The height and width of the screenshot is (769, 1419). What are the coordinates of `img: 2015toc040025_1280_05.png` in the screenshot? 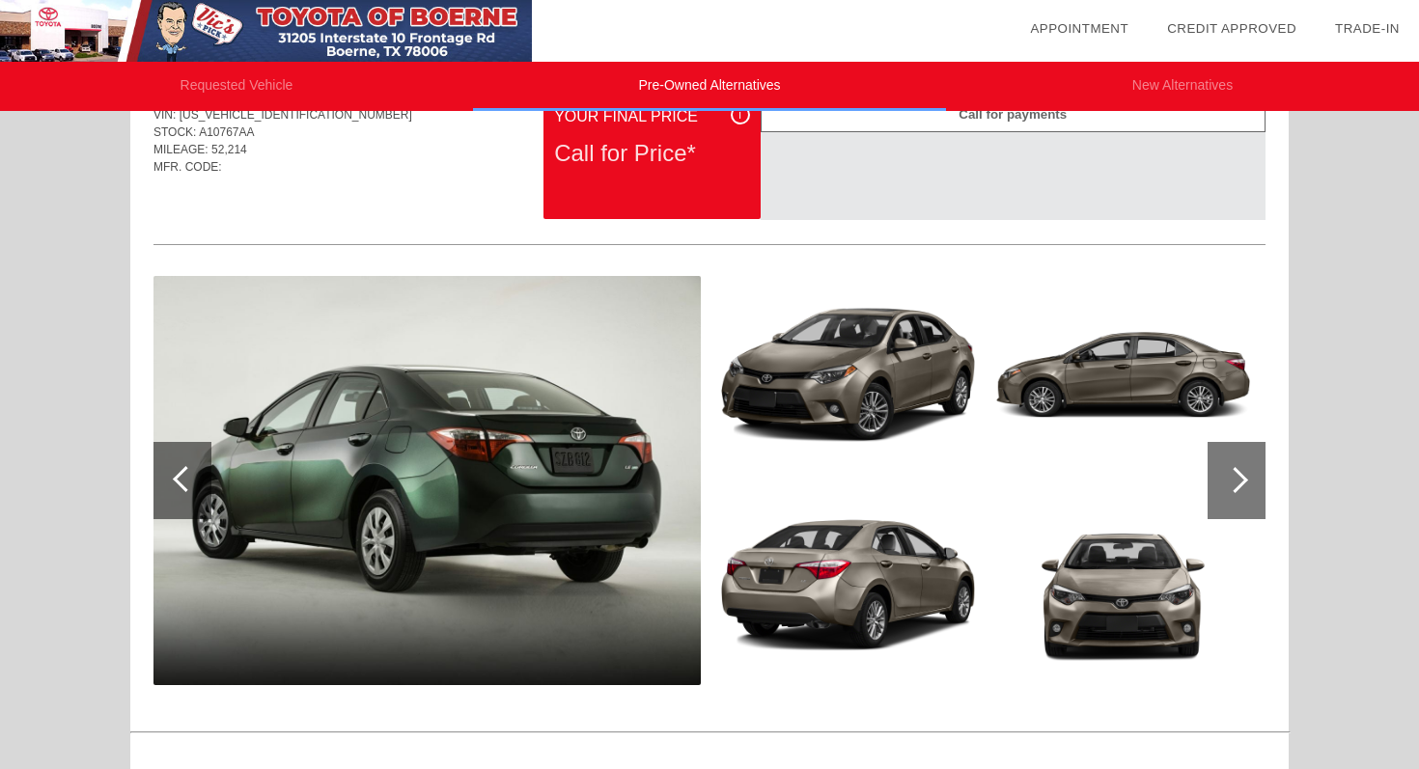 It's located at (1123, 586).